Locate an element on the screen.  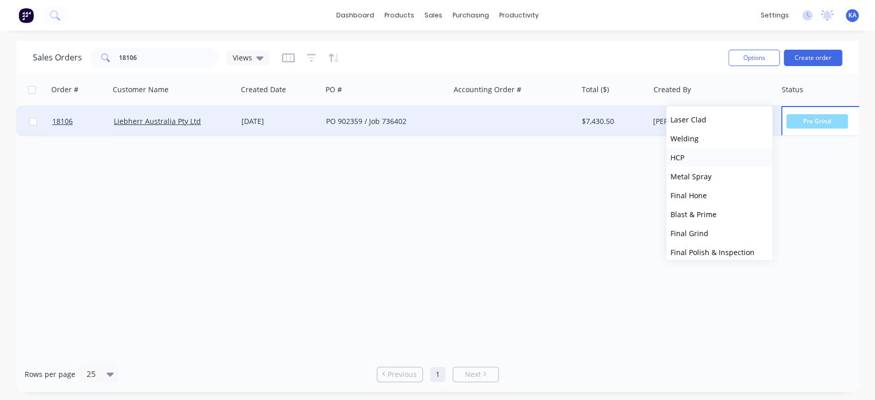
span: Laser Clad is located at coordinates (689, 119).